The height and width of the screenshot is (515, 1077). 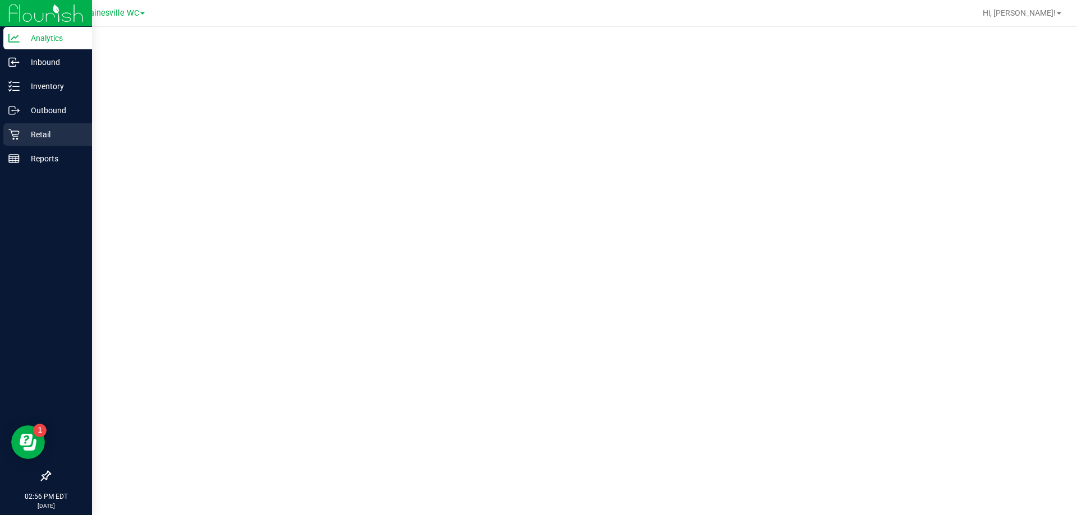 What do you see at coordinates (14, 38) in the screenshot?
I see `inline-svg: Analytics` at bounding box center [14, 38].